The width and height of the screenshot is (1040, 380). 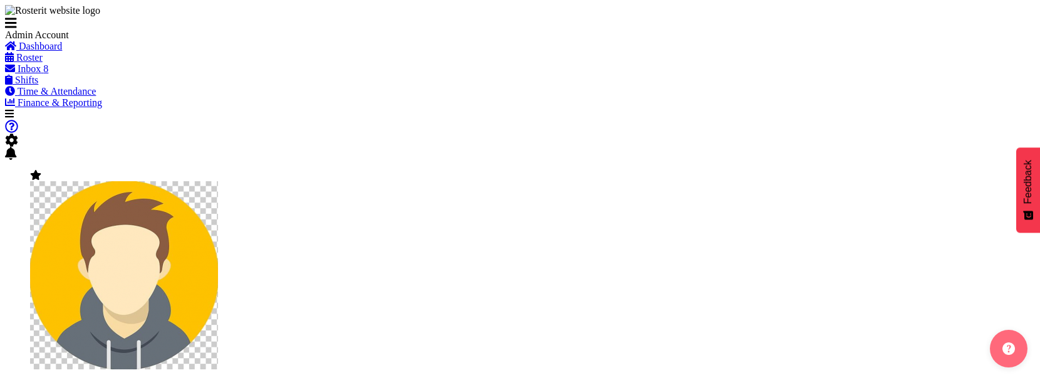 I want to click on span: Roster, so click(x=29, y=57).